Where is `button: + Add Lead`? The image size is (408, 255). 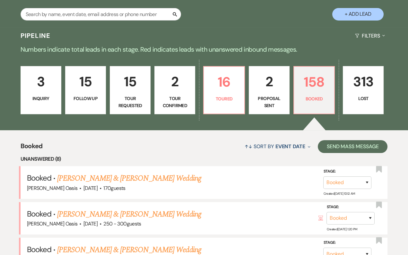 button: + Add Lead is located at coordinates (358, 14).